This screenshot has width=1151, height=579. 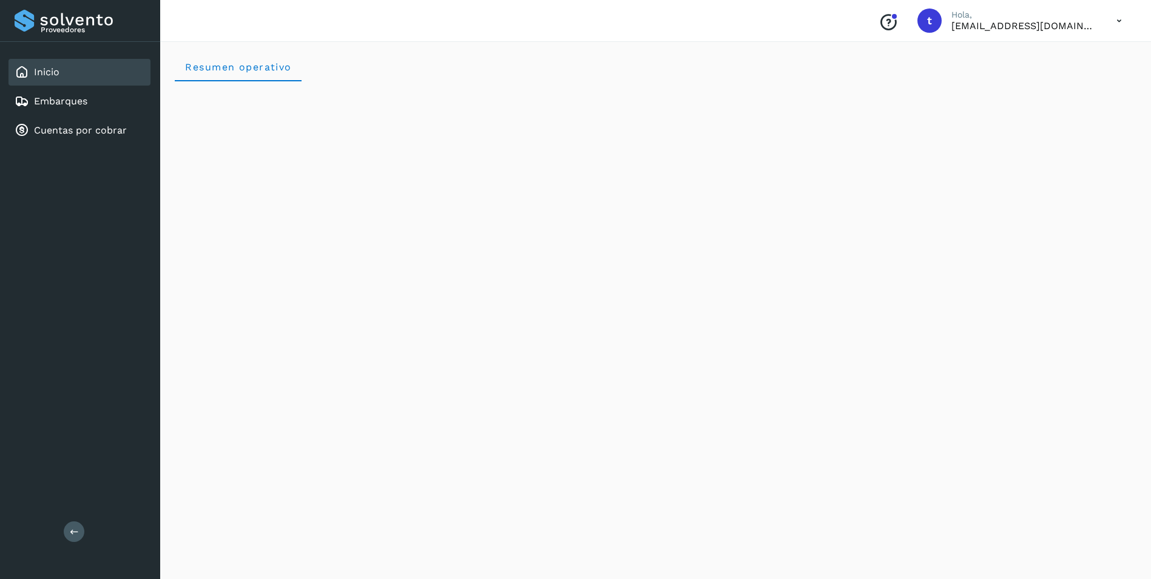 I want to click on div: Cuentas por cobrar, so click(x=80, y=131).